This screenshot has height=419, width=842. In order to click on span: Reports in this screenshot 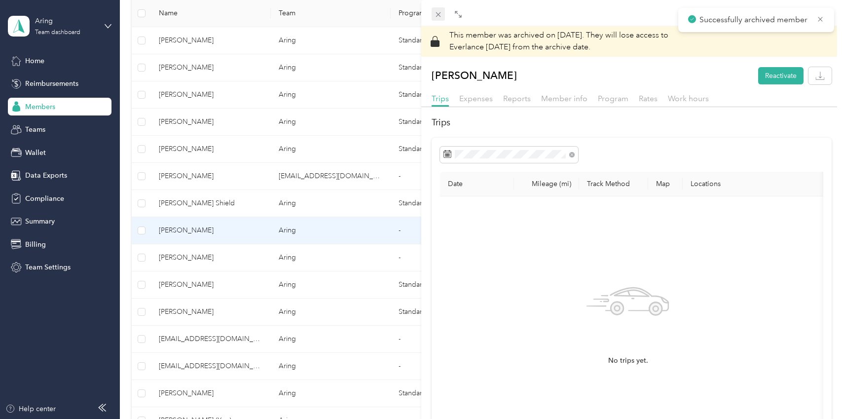, I will do `click(517, 98)`.